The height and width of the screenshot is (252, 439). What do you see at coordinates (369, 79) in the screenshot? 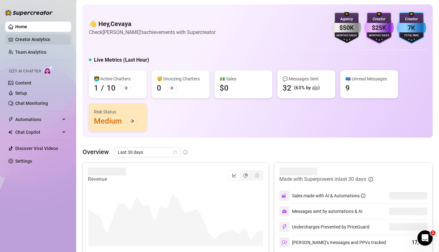
I see `div: 📪 Unread Messages` at bounding box center [369, 79].